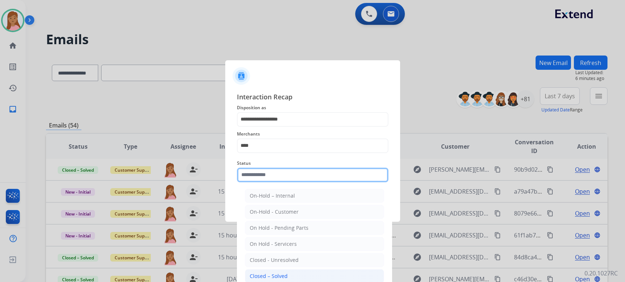 This screenshot has width=625, height=282. What do you see at coordinates (274, 212) in the screenshot?
I see `div: On-Hold - Customer` at bounding box center [274, 212].